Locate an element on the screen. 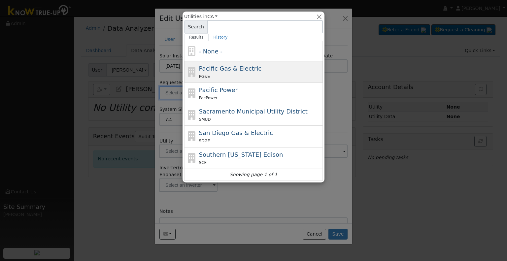 The image size is (507, 261). span: PG&E is located at coordinates (204, 77).